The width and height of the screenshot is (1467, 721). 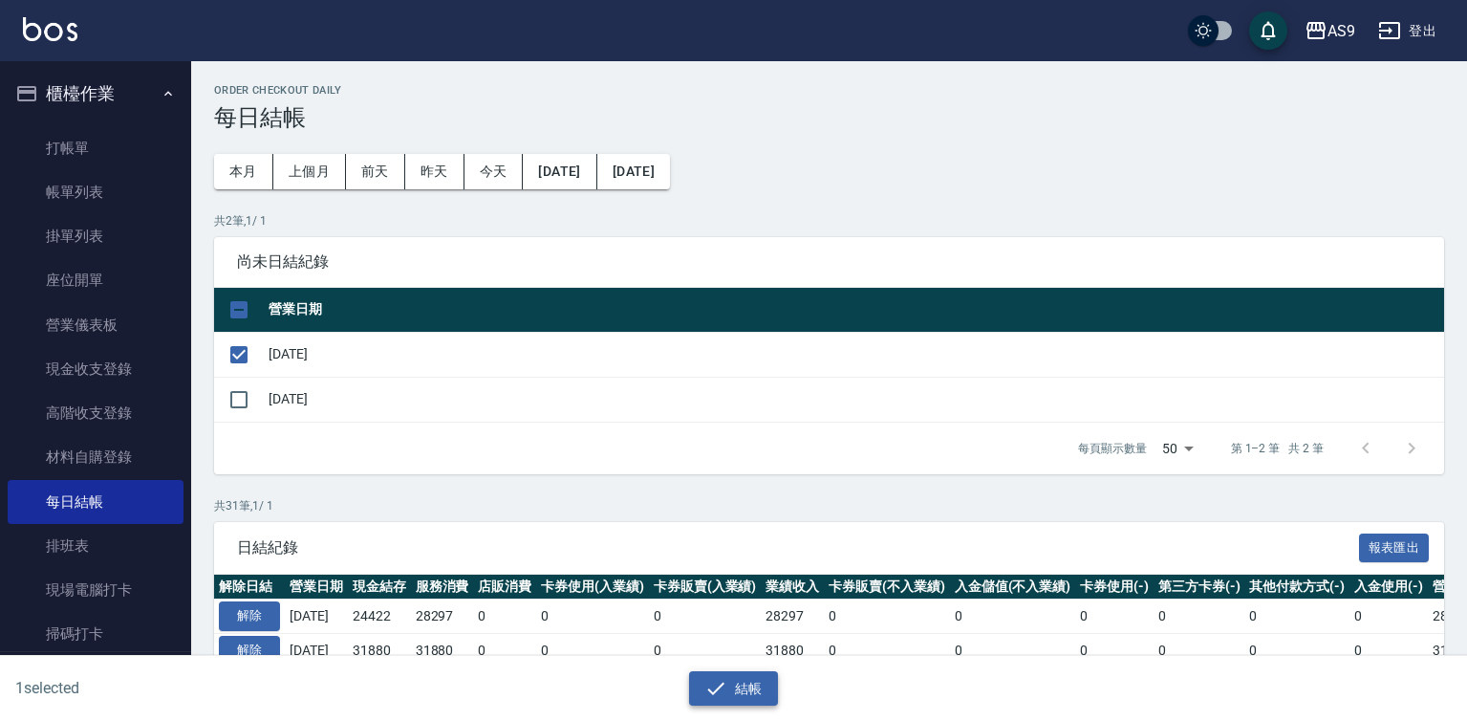 I want to click on button: 結帳, so click(x=733, y=688).